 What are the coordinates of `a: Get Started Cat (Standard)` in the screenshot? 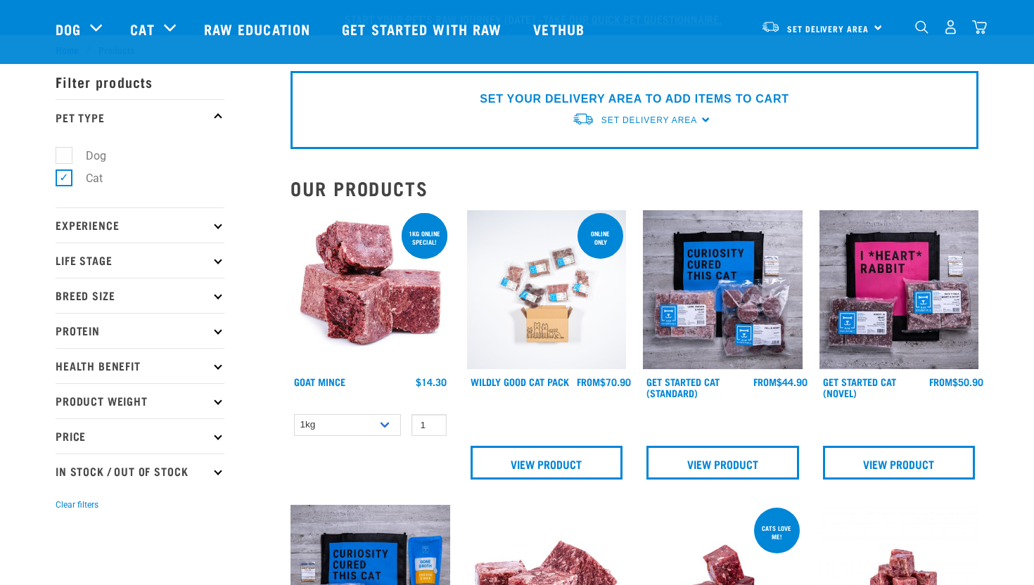 It's located at (683, 387).